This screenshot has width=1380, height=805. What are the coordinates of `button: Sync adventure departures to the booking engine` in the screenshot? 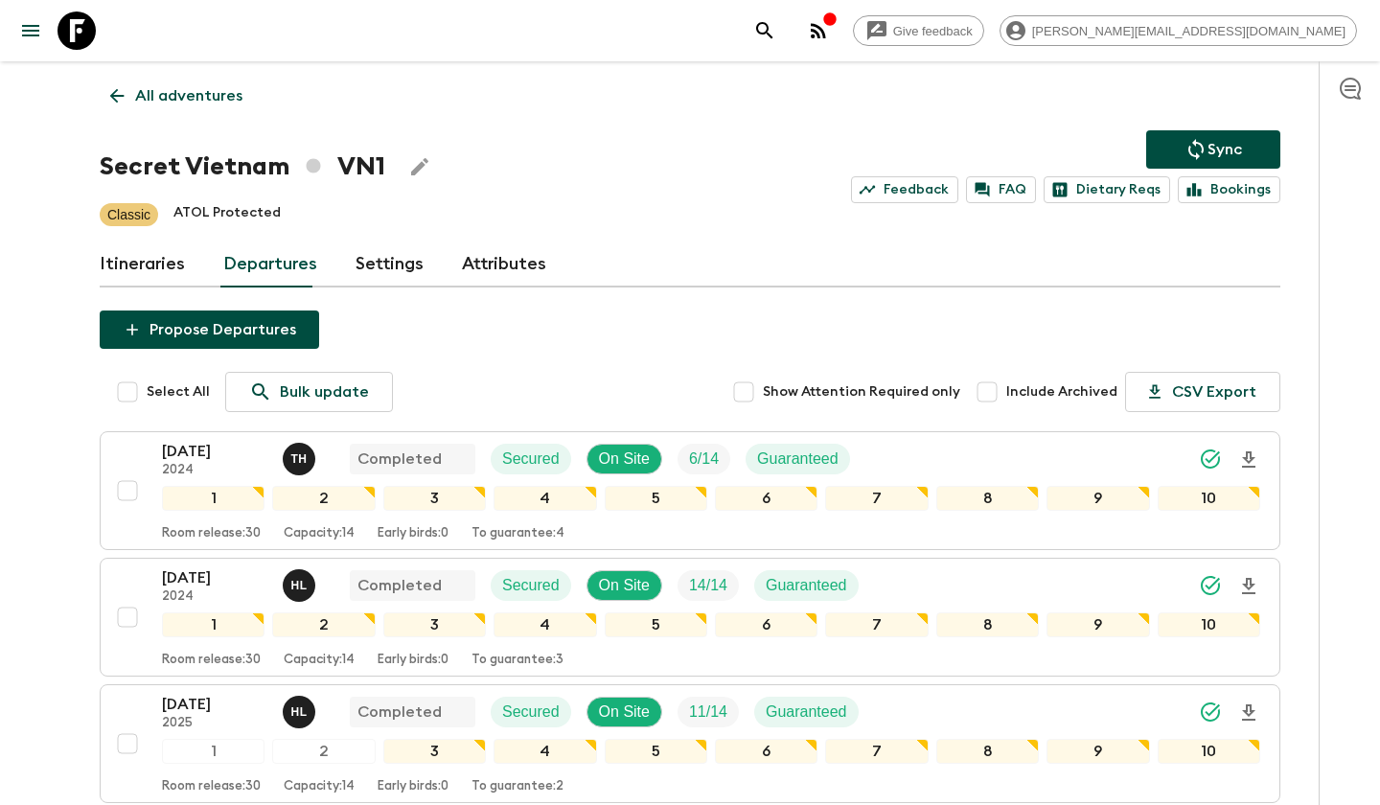 It's located at (1214, 150).